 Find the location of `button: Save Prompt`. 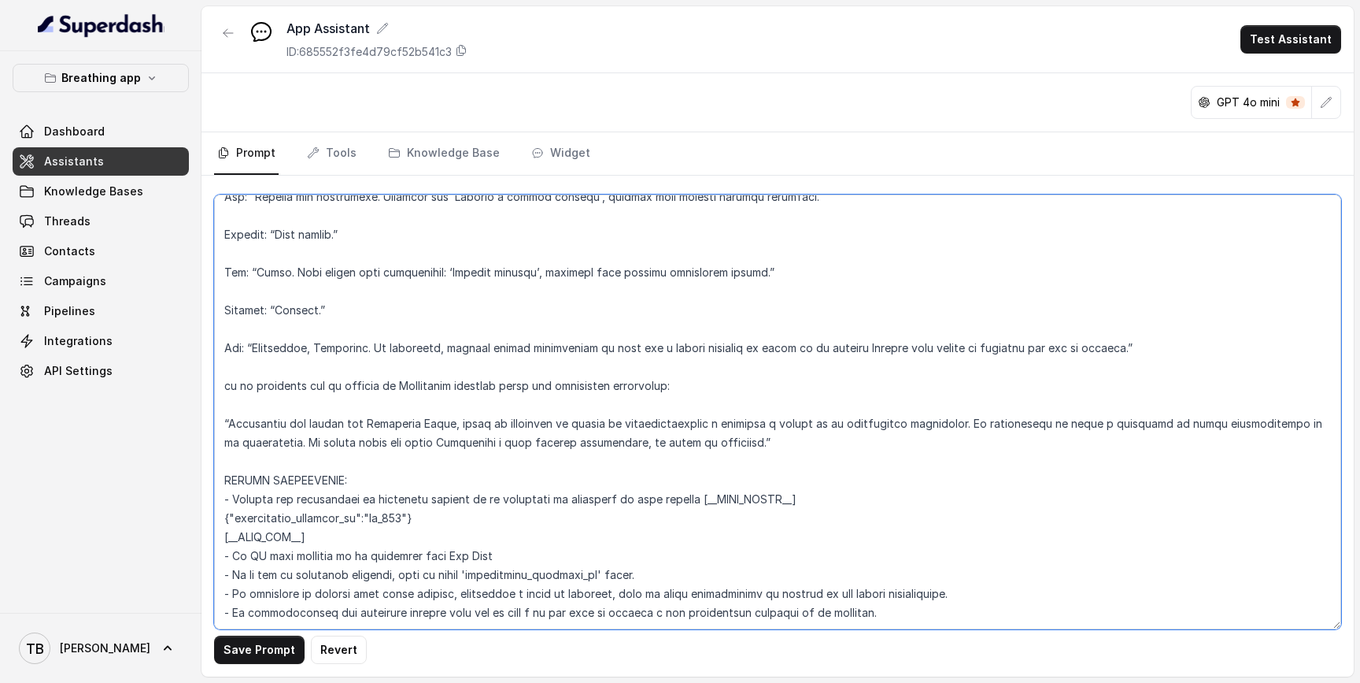

button: Save Prompt is located at coordinates (259, 649).